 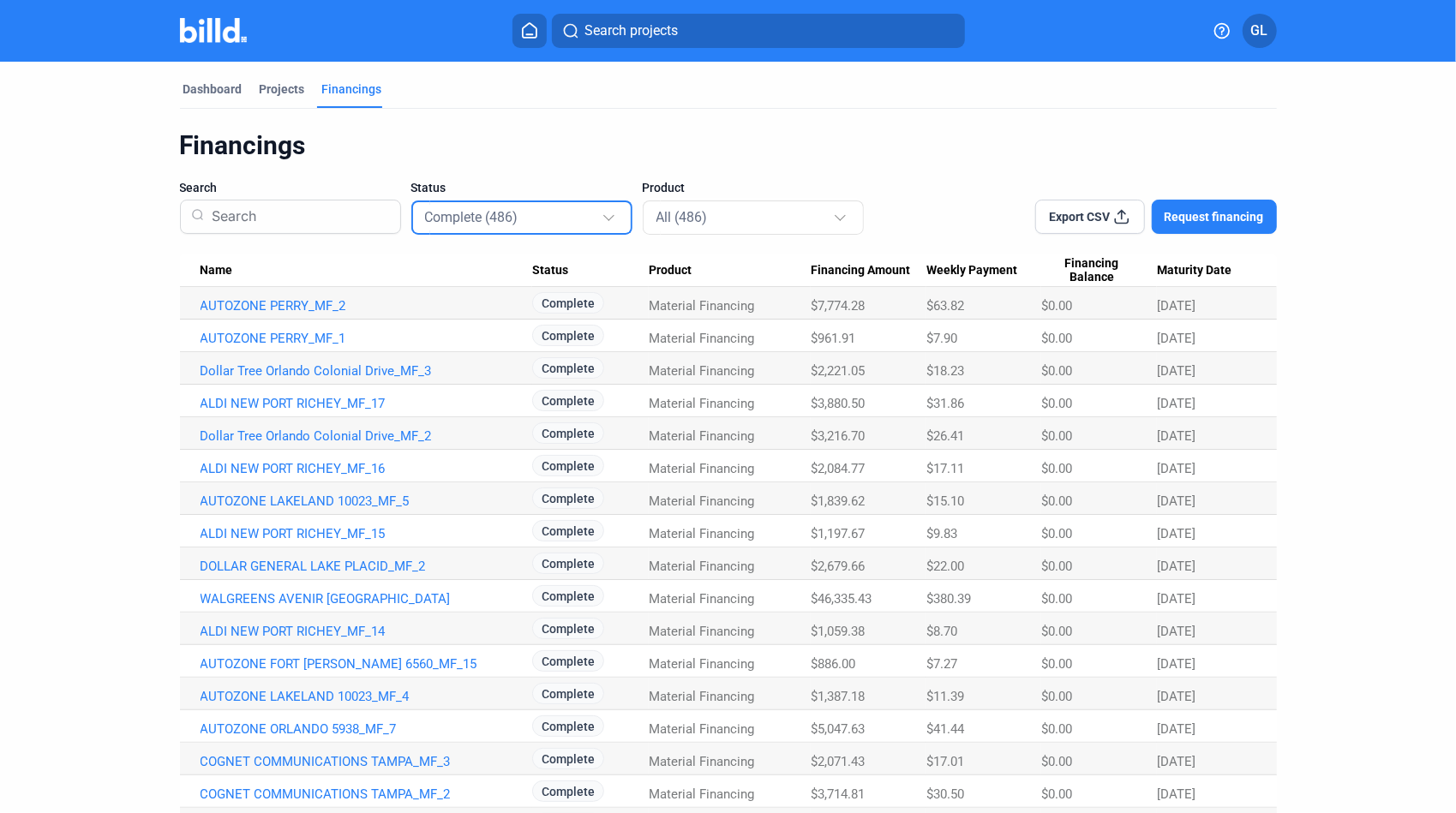 I want to click on div: Dashboard, so click(x=213, y=89).